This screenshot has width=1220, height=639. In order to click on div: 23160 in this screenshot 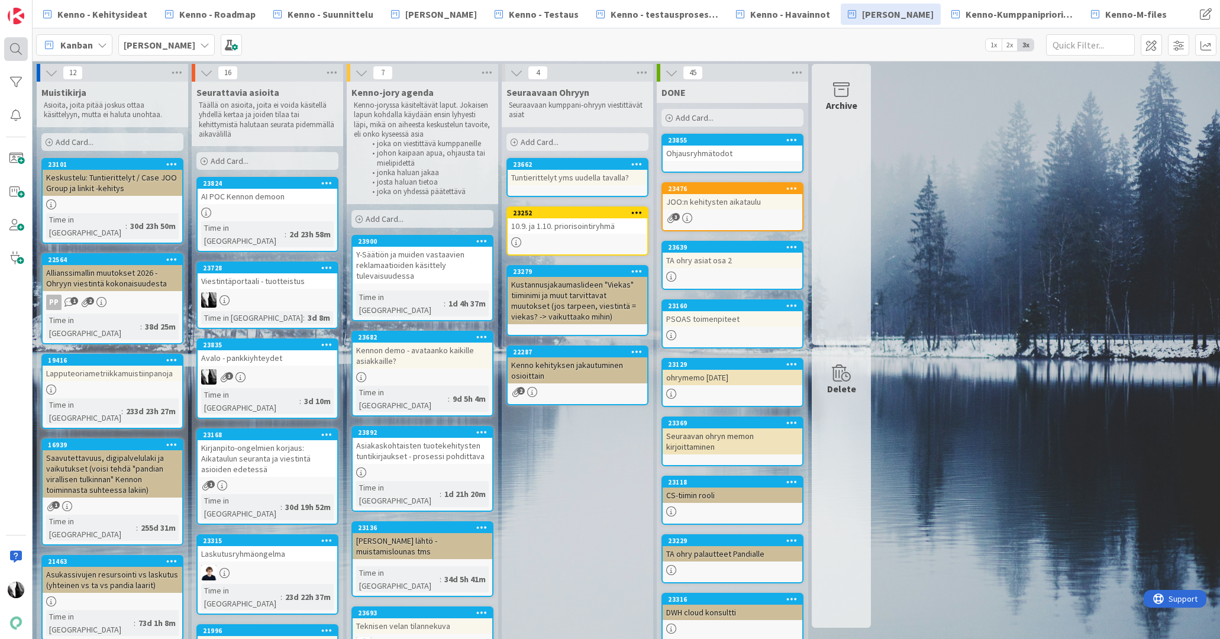, I will do `click(735, 306)`.